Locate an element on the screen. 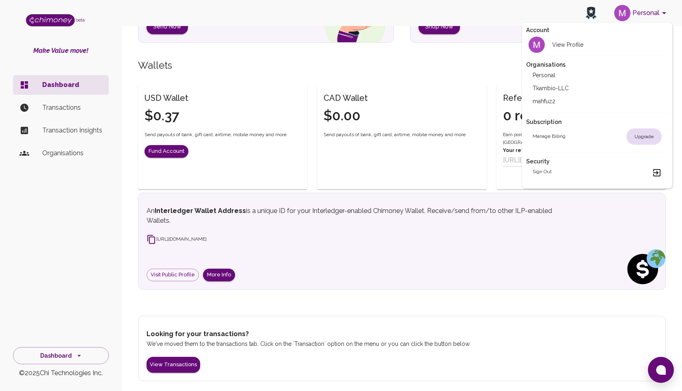  li: Tkambio-LLC is located at coordinates (597, 88).